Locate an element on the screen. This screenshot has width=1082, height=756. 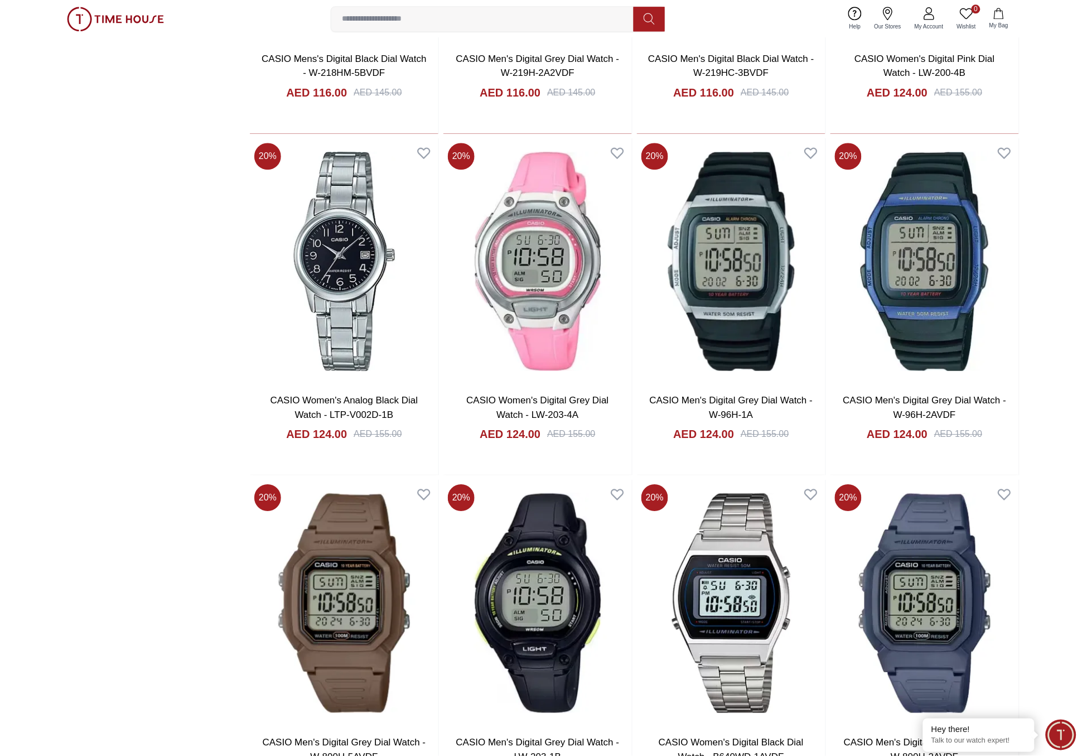
button: My Bag is located at coordinates (999, 18).